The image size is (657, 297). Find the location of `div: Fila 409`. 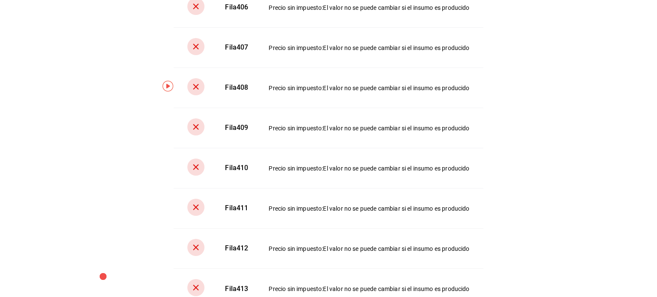

div: Fila 409 is located at coordinates (237, 128).